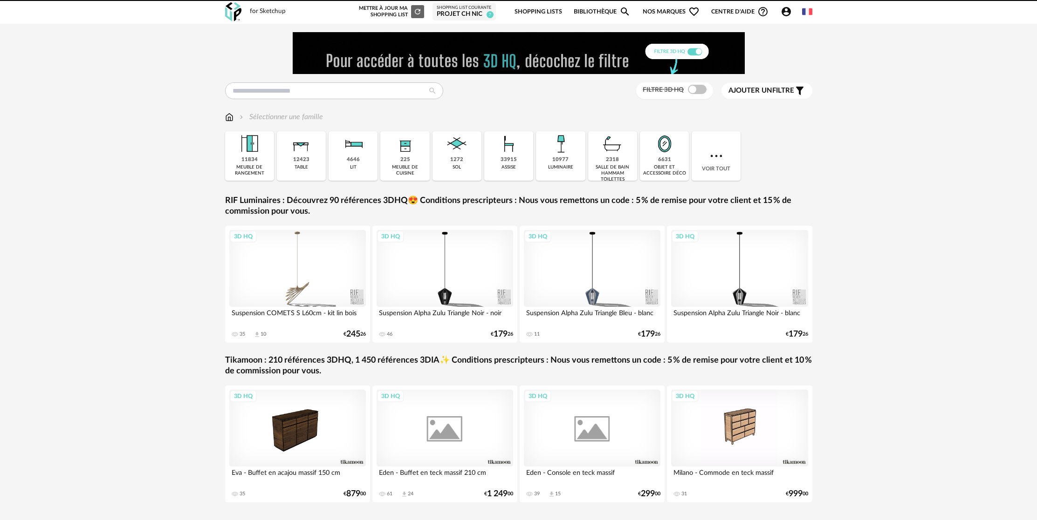  What do you see at coordinates (560, 144) in the screenshot?
I see `img: Luminaire.png` at bounding box center [560, 144].